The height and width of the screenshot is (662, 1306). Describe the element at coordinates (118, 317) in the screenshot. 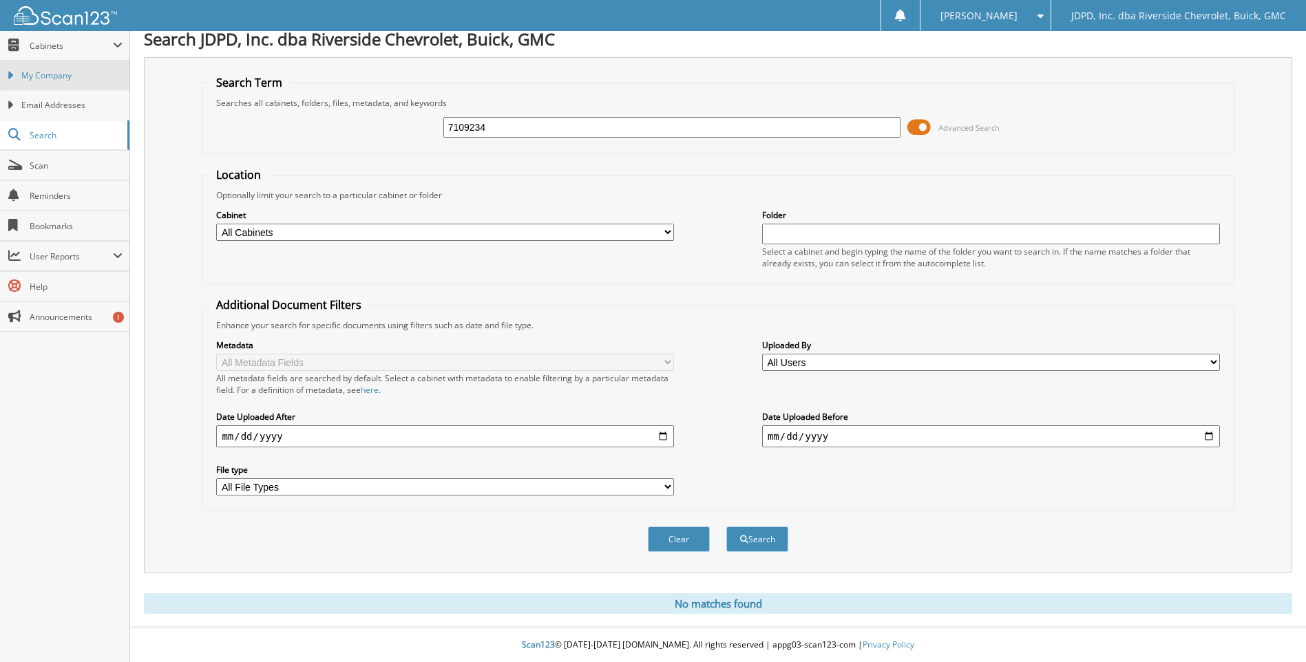

I see `div: 1` at that location.